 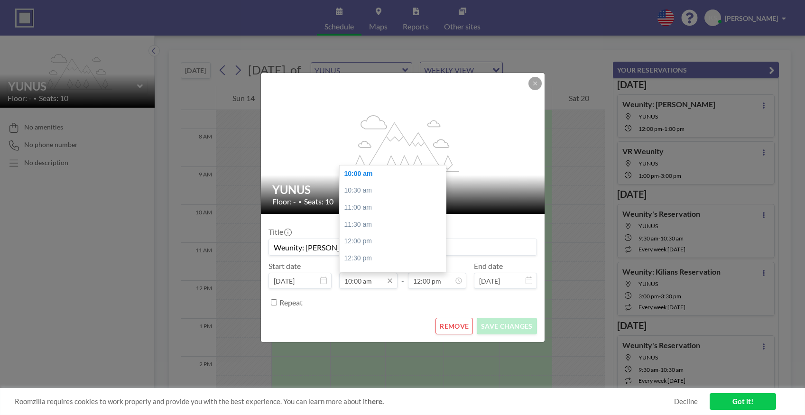 What do you see at coordinates (743, 401) in the screenshot?
I see `a: Got it!` at bounding box center [743, 401].